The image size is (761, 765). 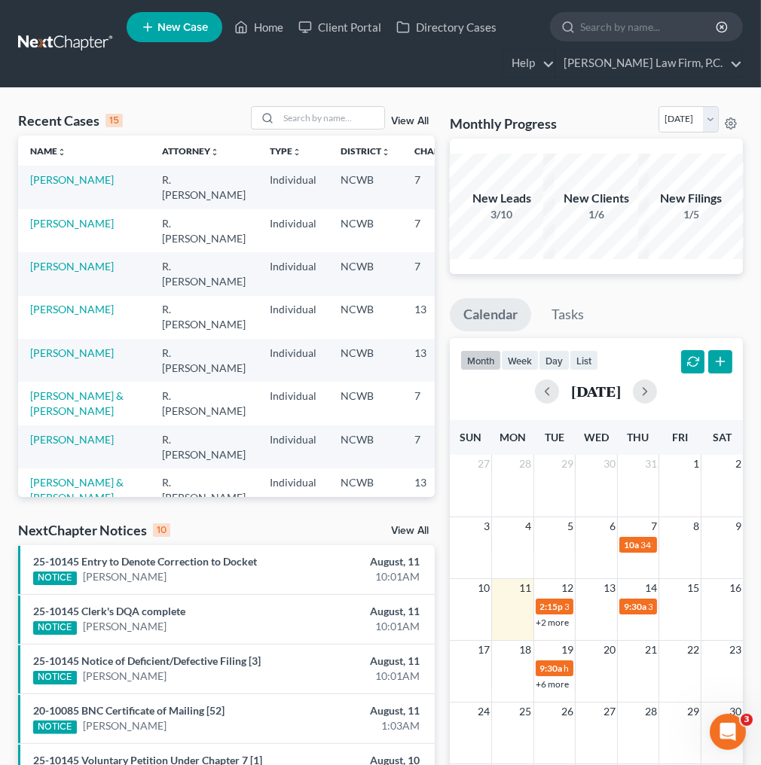 What do you see at coordinates (596, 198) in the screenshot?
I see `div: New Clients` at bounding box center [596, 198].